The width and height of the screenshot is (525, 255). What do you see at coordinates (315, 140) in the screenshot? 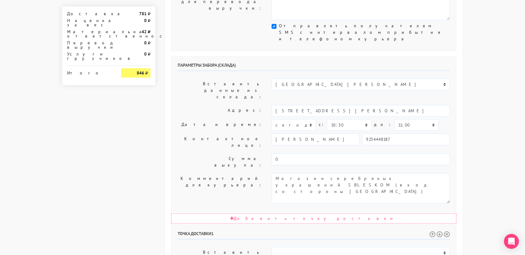
I see `input: Имя` at bounding box center [315, 140].